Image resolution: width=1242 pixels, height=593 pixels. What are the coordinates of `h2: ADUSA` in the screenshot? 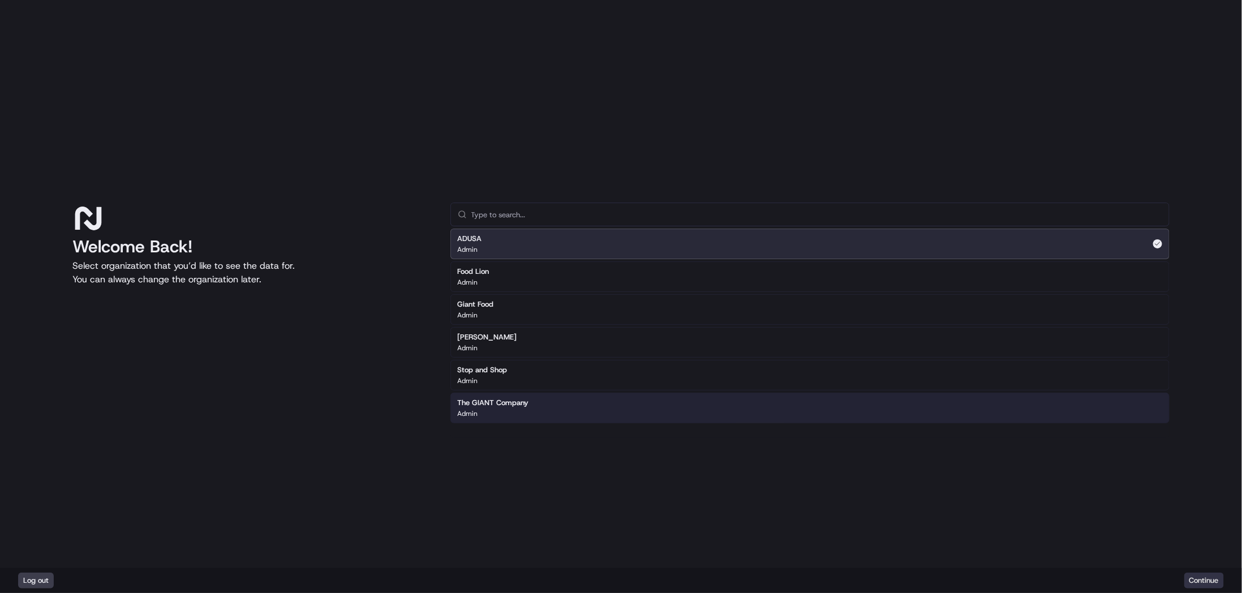 It's located at (470, 239).